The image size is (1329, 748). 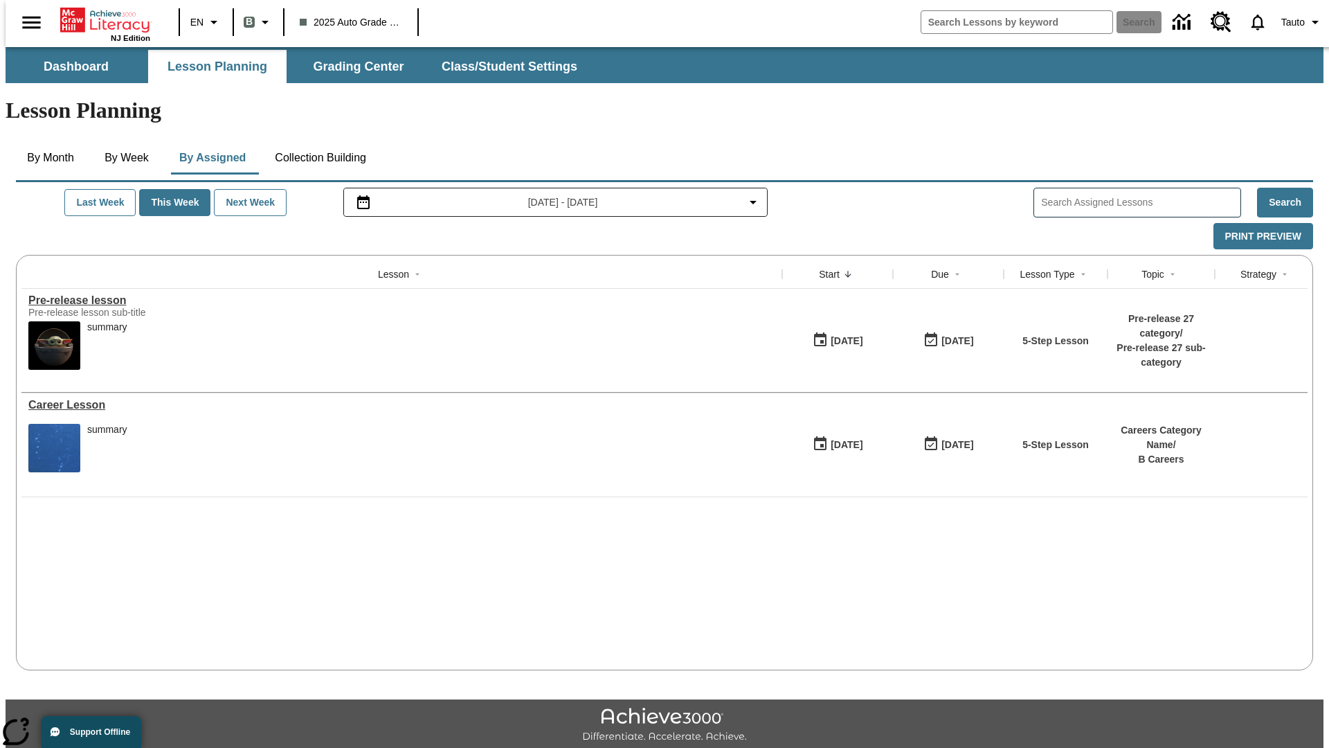 What do you see at coordinates (949, 341) in the screenshot?
I see `button: 01/25/26: Last day the lesson can be accessed` at bounding box center [949, 341].